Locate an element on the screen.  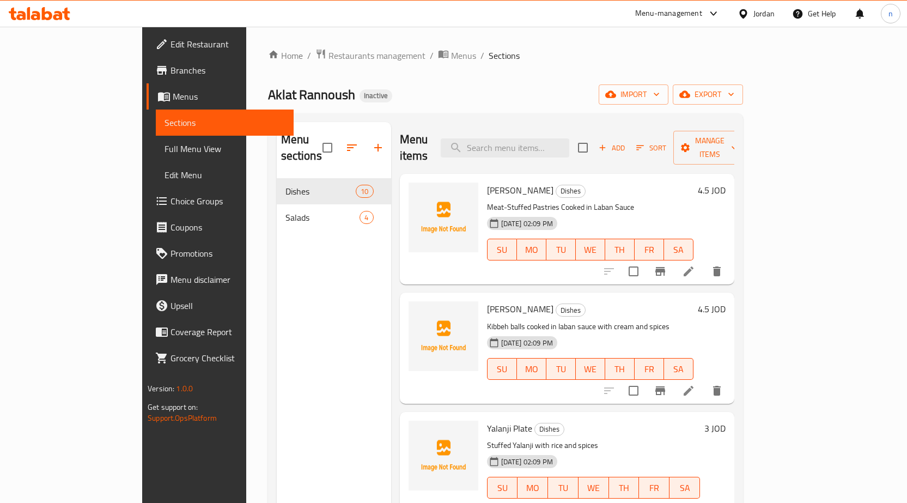
span: Sort items is located at coordinates (651, 148).